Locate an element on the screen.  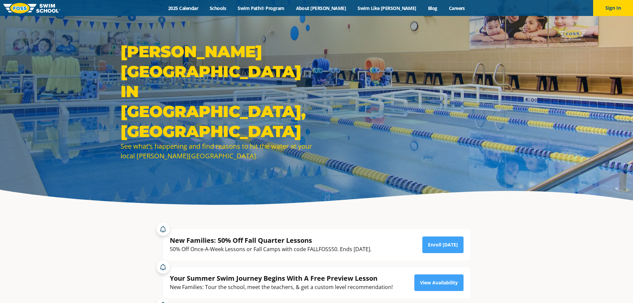
a: Careers is located at coordinates (457, 8).